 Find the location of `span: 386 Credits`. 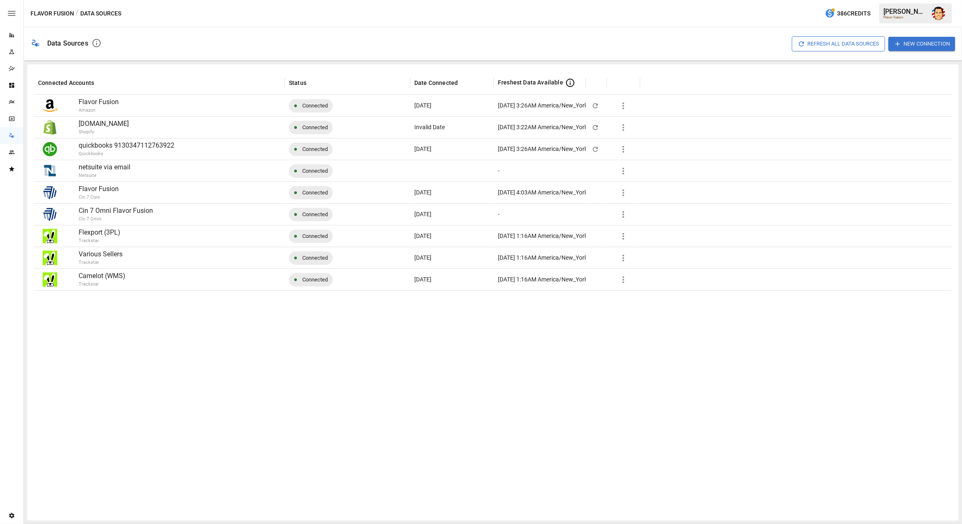

span: 386 Credits is located at coordinates (854, 13).